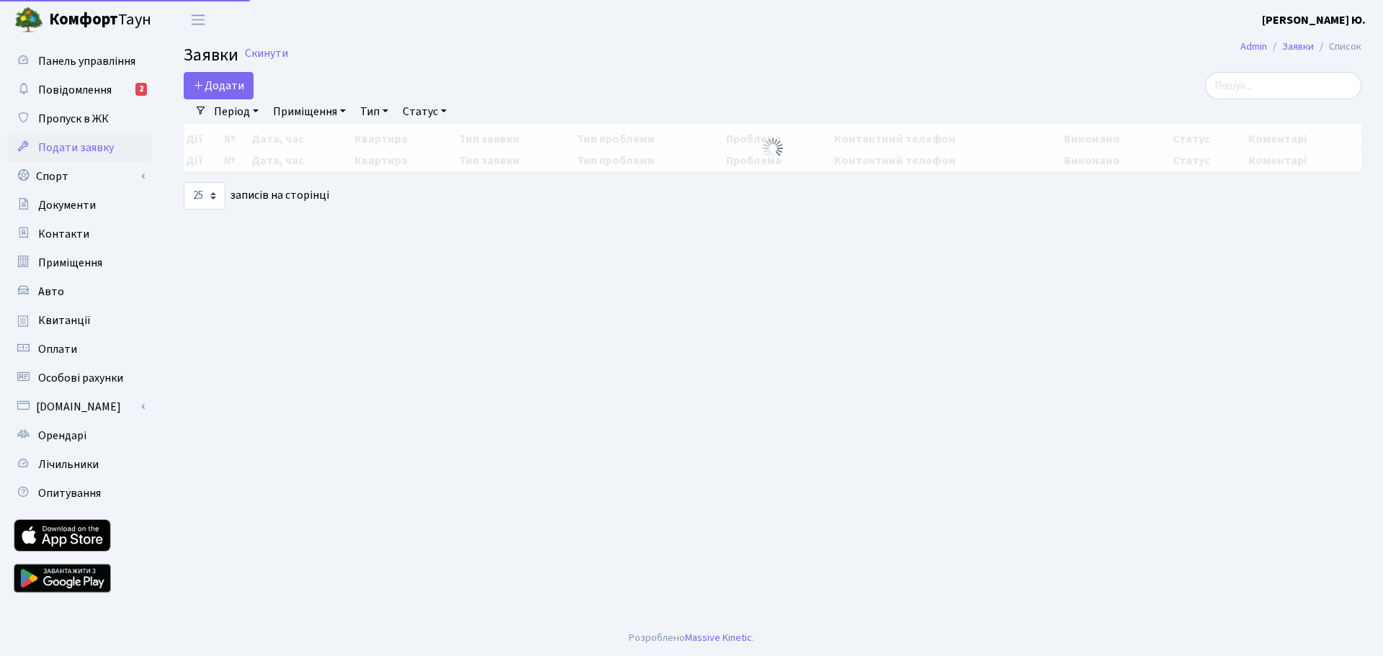  Describe the element at coordinates (100, 20) in the screenshot. I see `span: Таун` at that location.